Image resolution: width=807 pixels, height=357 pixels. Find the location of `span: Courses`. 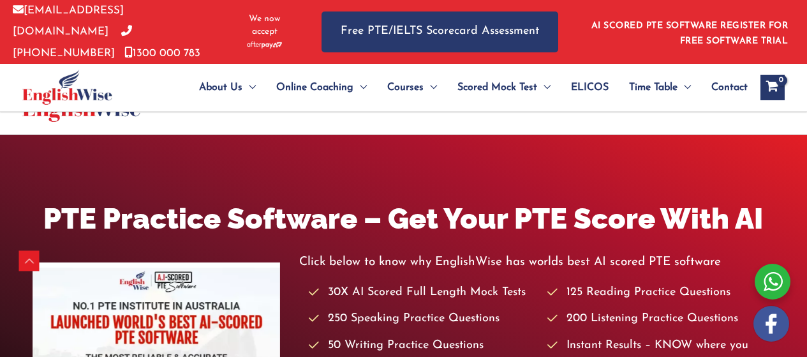

span: Courses is located at coordinates (405, 87).